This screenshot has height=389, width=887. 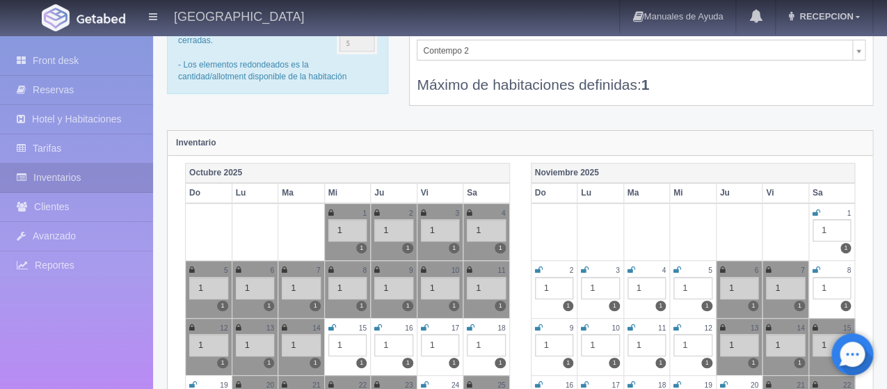 What do you see at coordinates (348, 172) in the screenshot?
I see `th: Octubre 2025` at bounding box center [348, 172].